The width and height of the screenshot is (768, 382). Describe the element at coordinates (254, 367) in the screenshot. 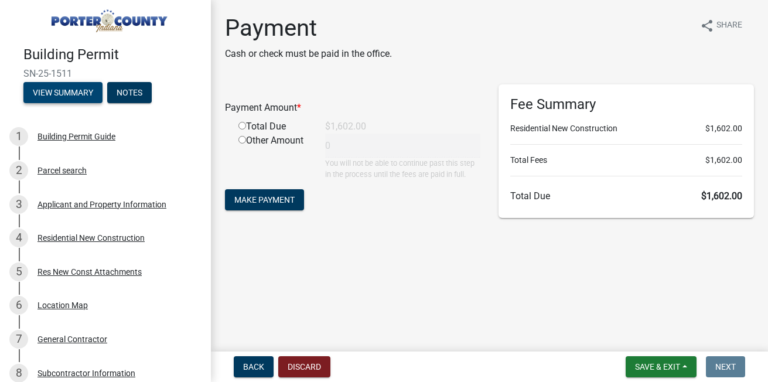

I see `button: Back` at that location.